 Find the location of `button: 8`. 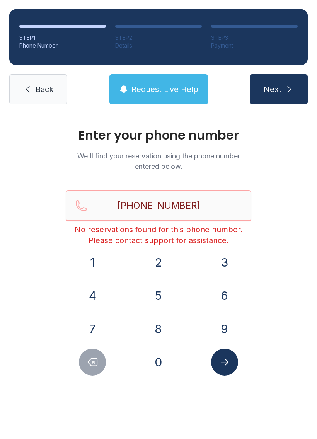

button: 8 is located at coordinates (158, 329).